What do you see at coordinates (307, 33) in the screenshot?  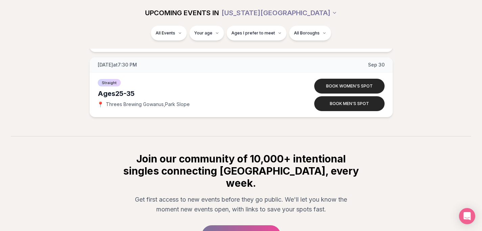 I see `span: All Boroughs` at bounding box center [307, 33].